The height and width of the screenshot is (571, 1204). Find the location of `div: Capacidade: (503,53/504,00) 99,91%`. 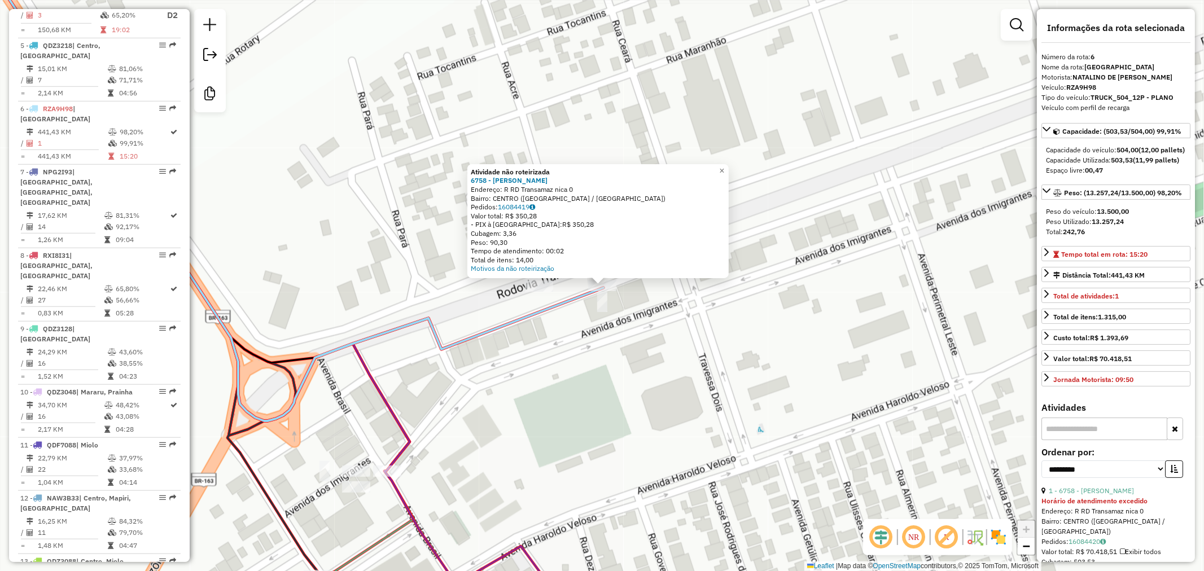

div: Capacidade: (503,53/504,00) 99,91% is located at coordinates (1116, 160).